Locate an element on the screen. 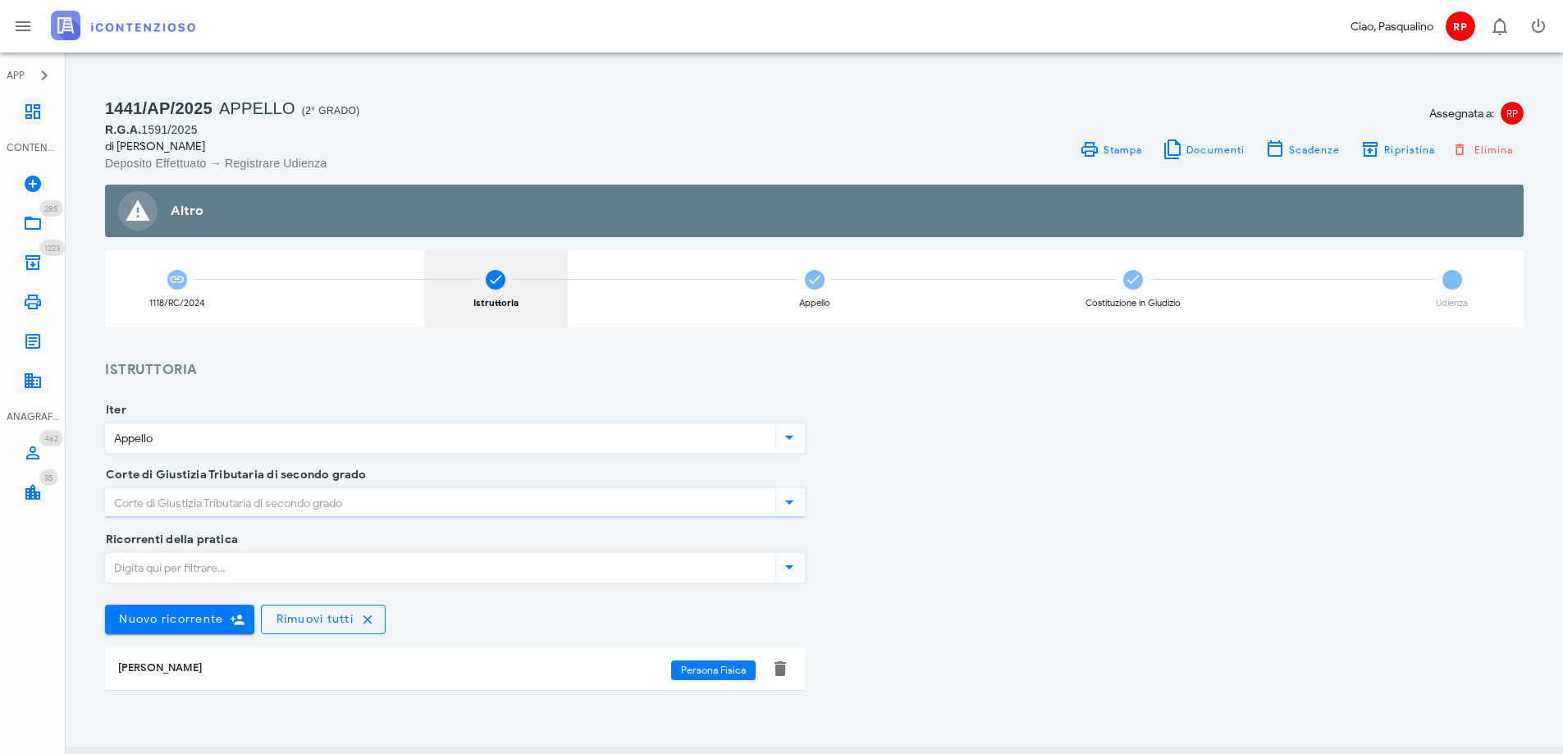  label: Corte di Giustizia Tributaria di secondo grado is located at coordinates (234, 475).